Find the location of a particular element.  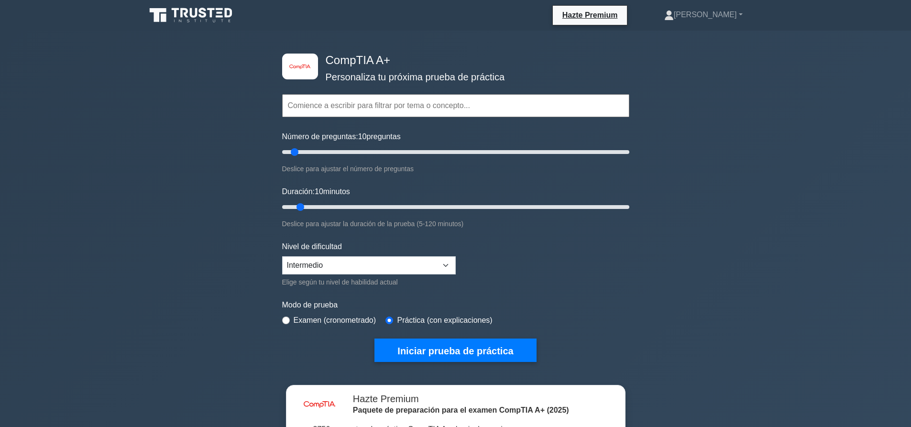

font: Deslice para ajustar el número de preguntas is located at coordinates (348, 169).